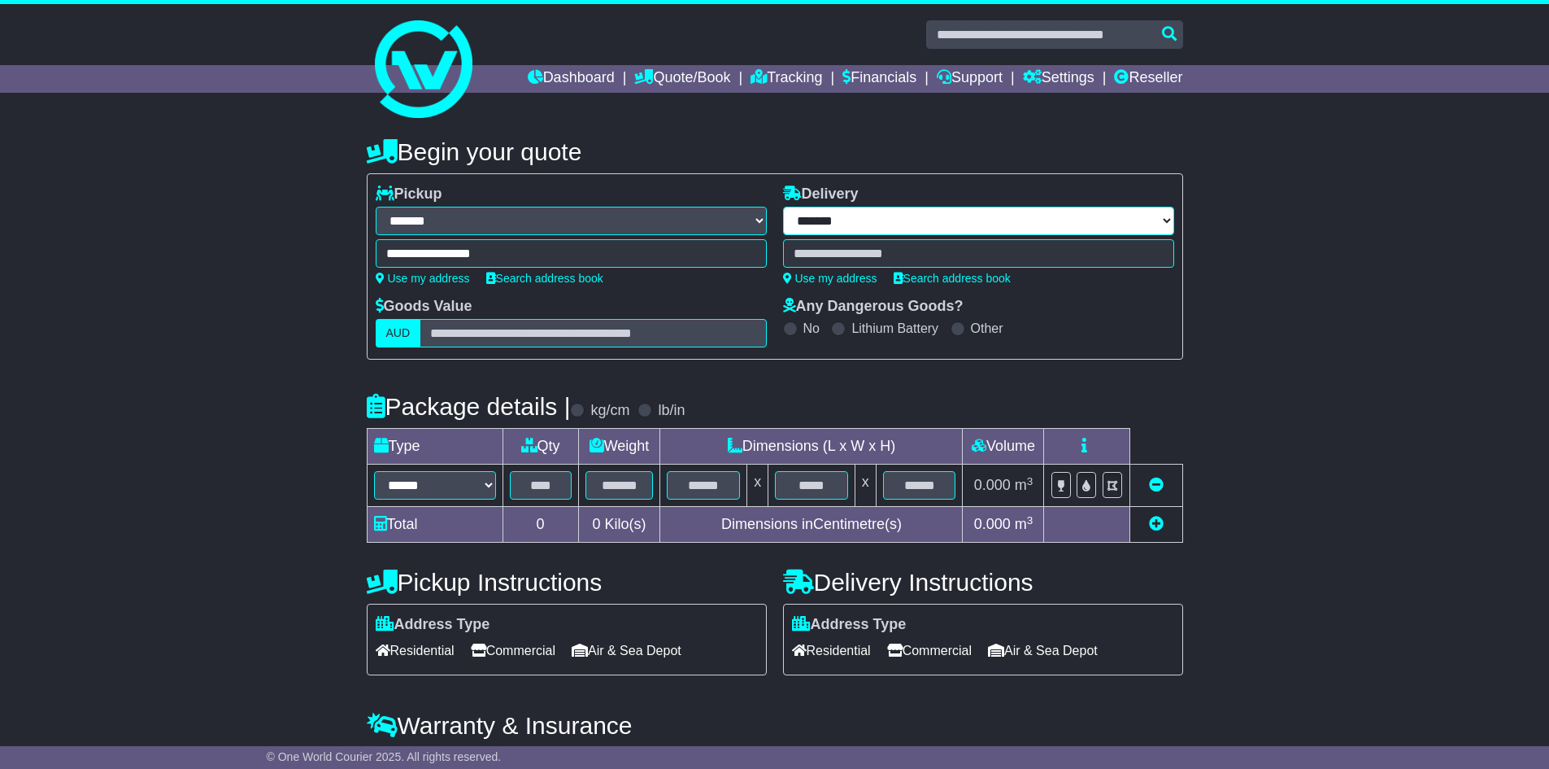  What do you see at coordinates (1004, 447) in the screenshot?
I see `td: Volume` at bounding box center [1004, 447].